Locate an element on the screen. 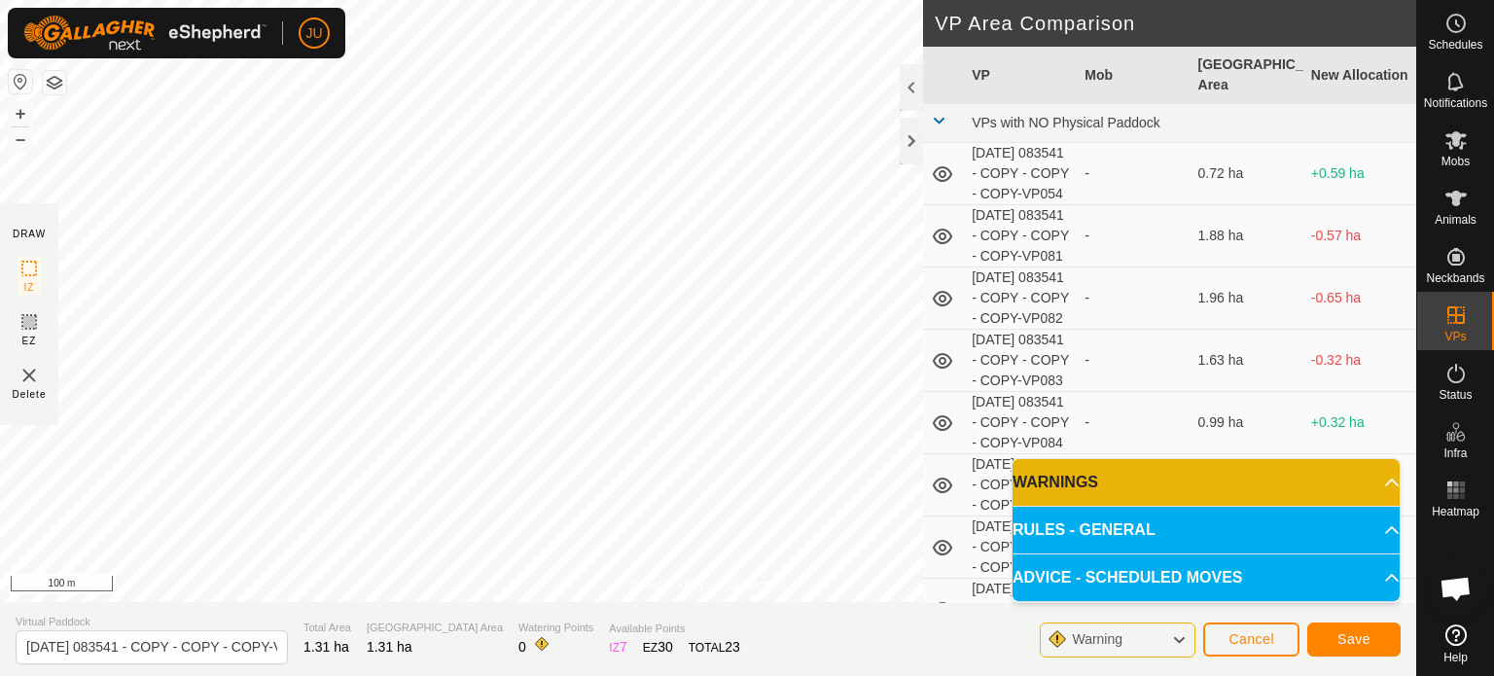 The width and height of the screenshot is (1494, 676). span: Status is located at coordinates (1455, 395).